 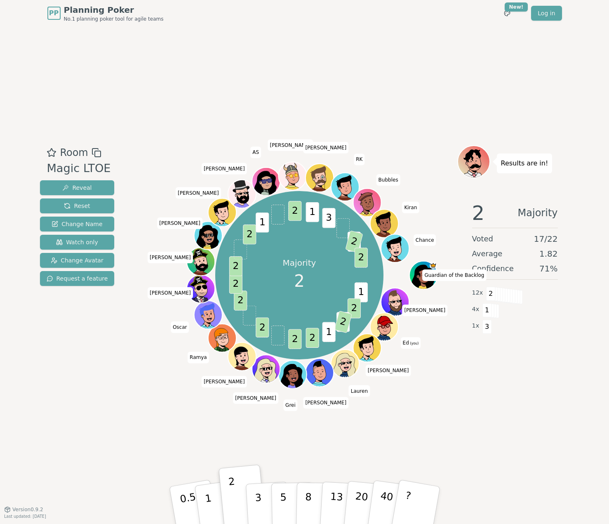 What do you see at coordinates (77, 242) in the screenshot?
I see `span: Watch only` at bounding box center [77, 242].